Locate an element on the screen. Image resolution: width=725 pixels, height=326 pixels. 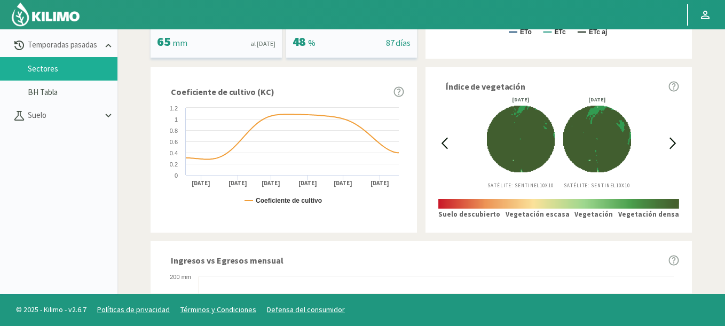
text: ETc is located at coordinates (560, 32).